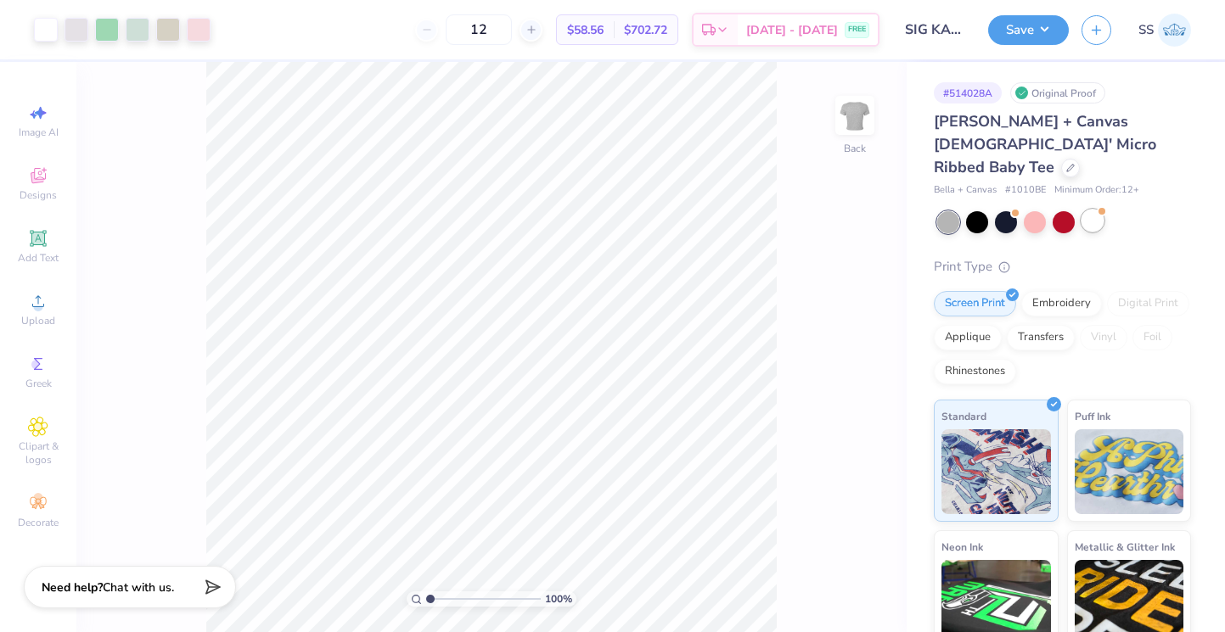 The width and height of the screenshot is (1225, 632). I want to click on span: Bella + Canvas, so click(965, 190).